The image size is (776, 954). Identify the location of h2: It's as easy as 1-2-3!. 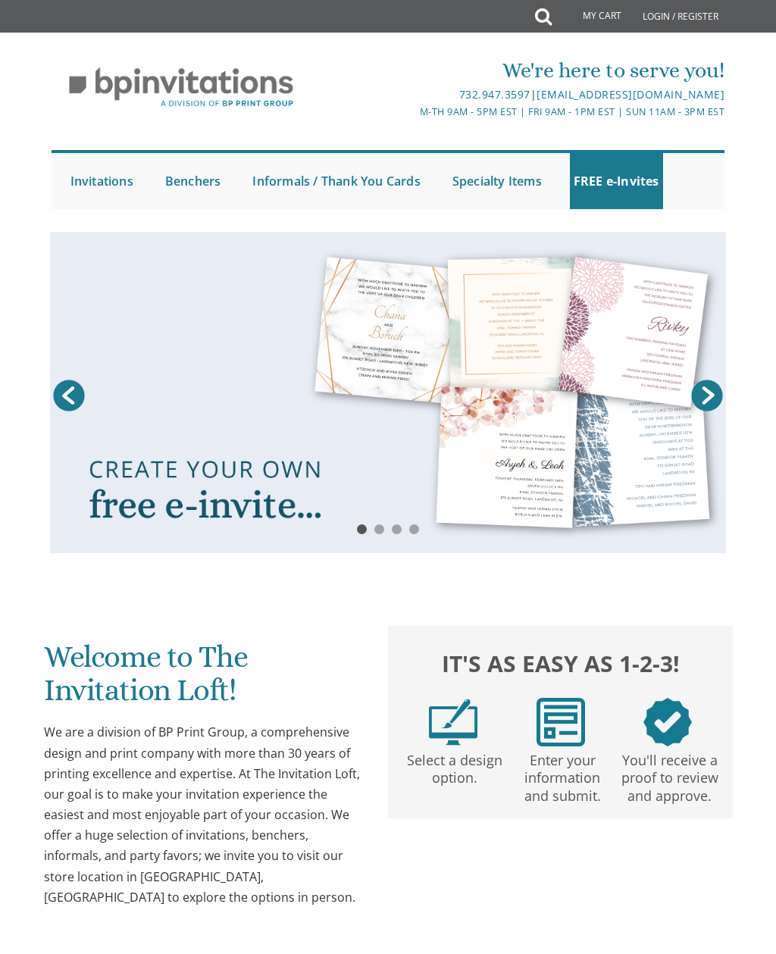
(560, 663).